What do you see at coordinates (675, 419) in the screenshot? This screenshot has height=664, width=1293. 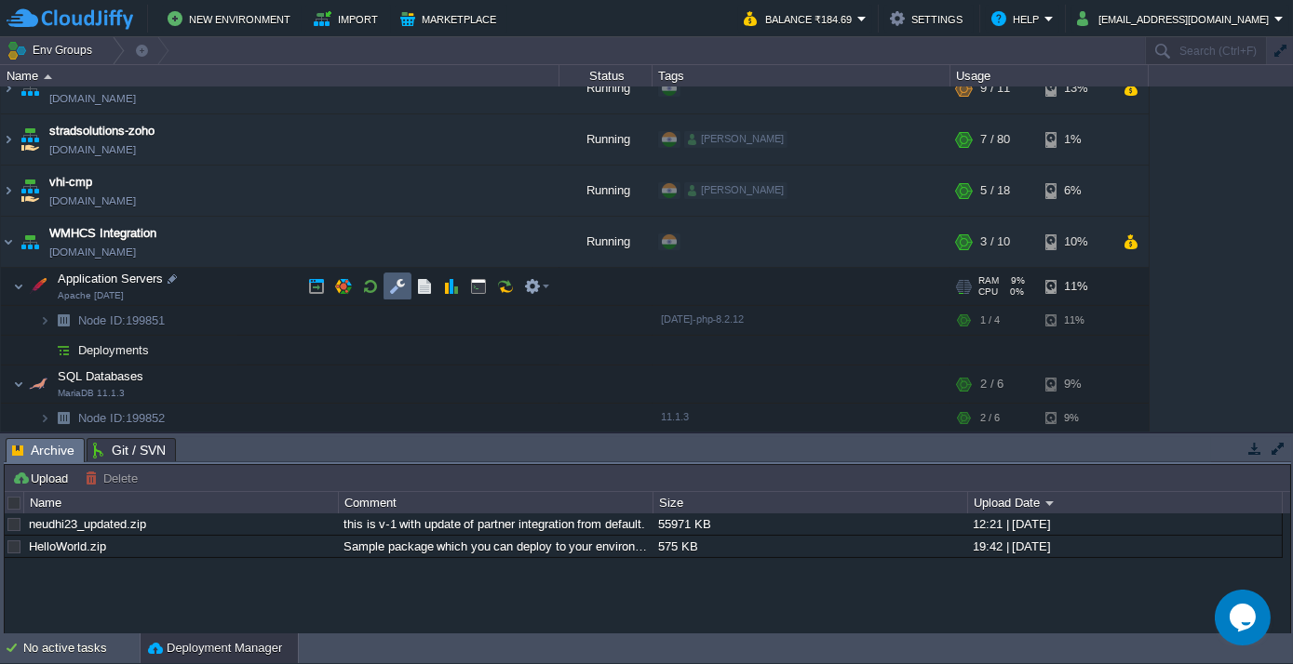 I see `span: 11.1.3` at bounding box center [675, 419].